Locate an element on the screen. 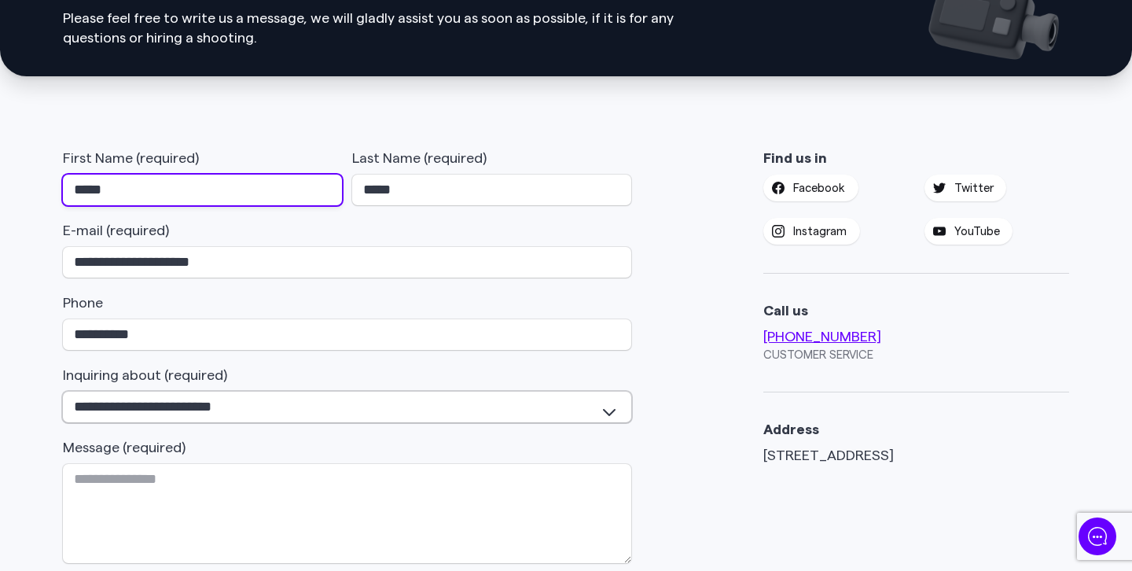  label: Phone is located at coordinates (83, 303).